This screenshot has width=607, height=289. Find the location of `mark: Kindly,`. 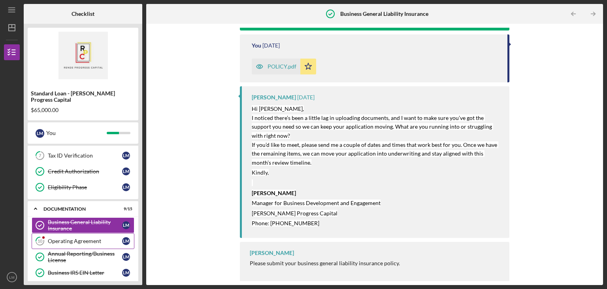

mark: Kindly, is located at coordinates (260, 172).